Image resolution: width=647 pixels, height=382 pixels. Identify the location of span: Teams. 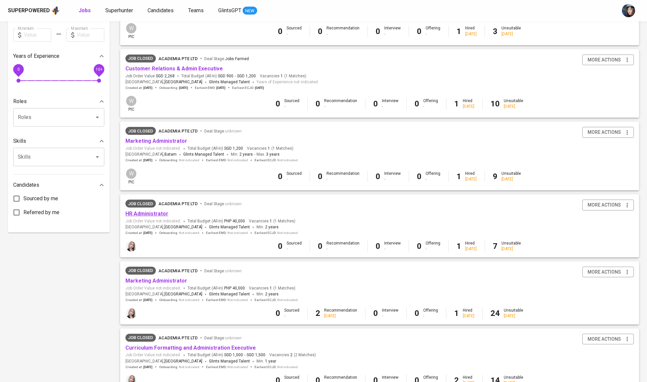
(196, 10).